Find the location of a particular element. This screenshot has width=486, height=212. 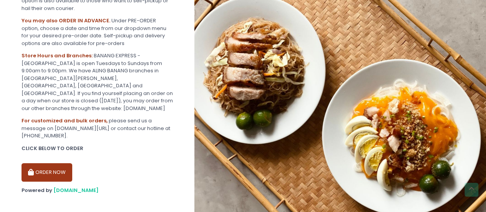

b: You may also ORDER IN ADVANCE. is located at coordinates (66, 20).